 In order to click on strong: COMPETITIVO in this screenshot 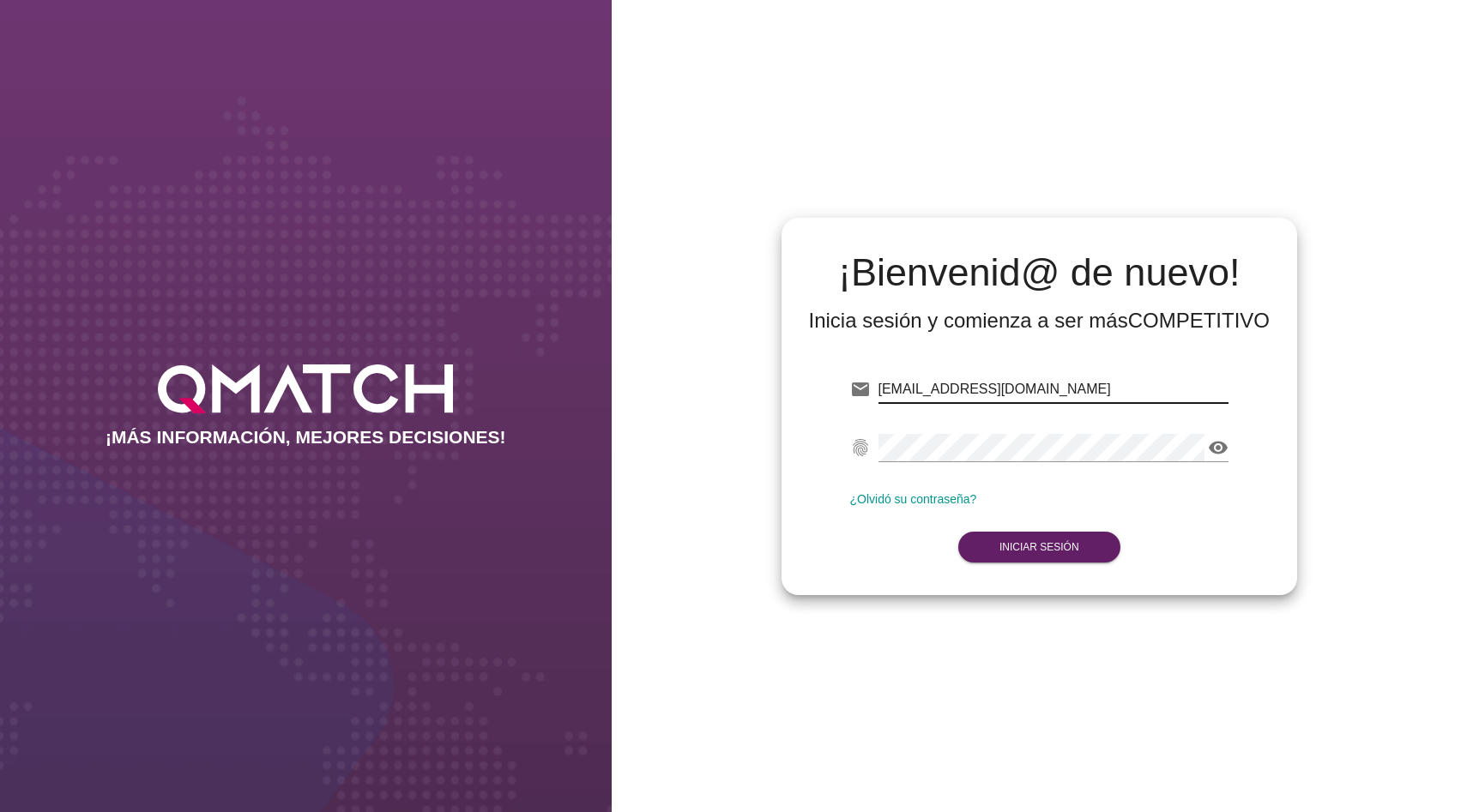, I will do `click(1198, 320)`.